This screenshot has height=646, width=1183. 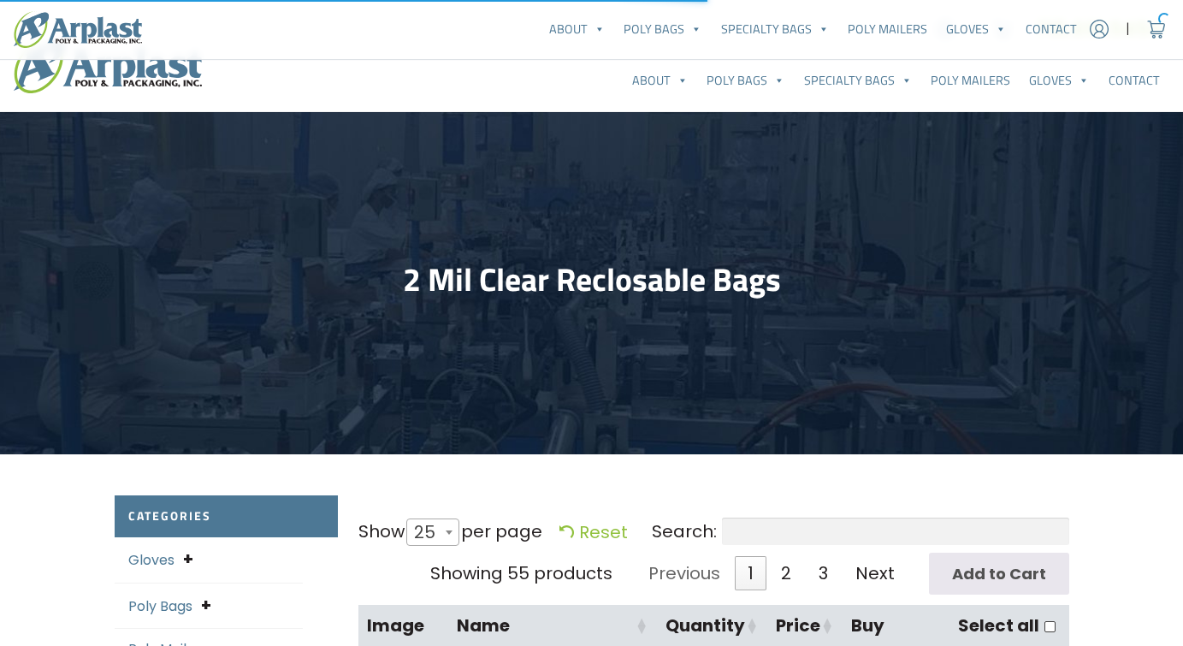 I want to click on h1: 2 Mil Clear Reclosable Bags, so click(x=592, y=279).